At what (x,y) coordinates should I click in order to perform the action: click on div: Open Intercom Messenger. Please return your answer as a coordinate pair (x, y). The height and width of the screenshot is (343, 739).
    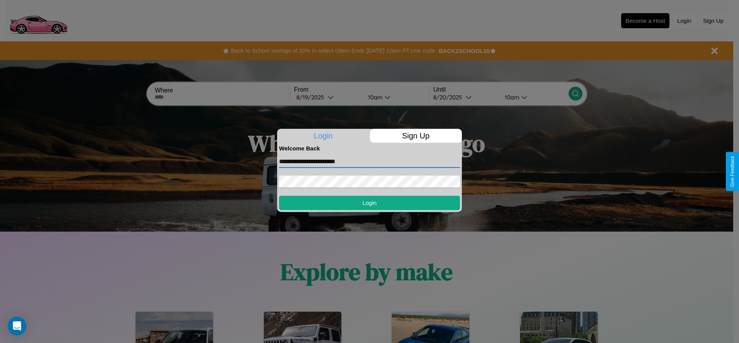
    Looking at the image, I should click on (17, 326).